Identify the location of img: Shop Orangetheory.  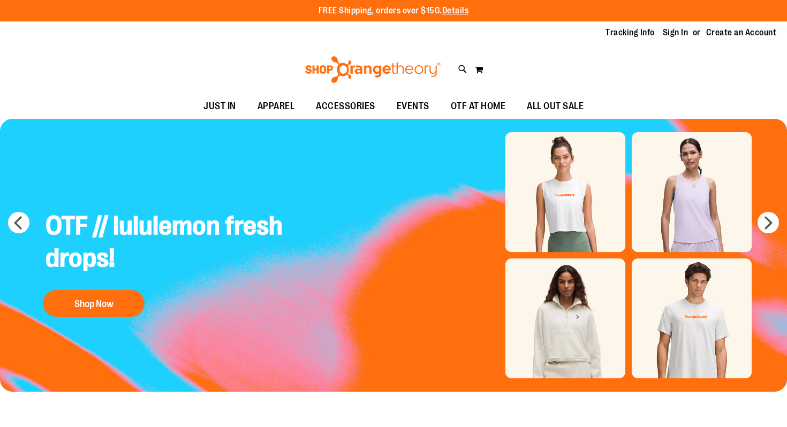
(373, 70).